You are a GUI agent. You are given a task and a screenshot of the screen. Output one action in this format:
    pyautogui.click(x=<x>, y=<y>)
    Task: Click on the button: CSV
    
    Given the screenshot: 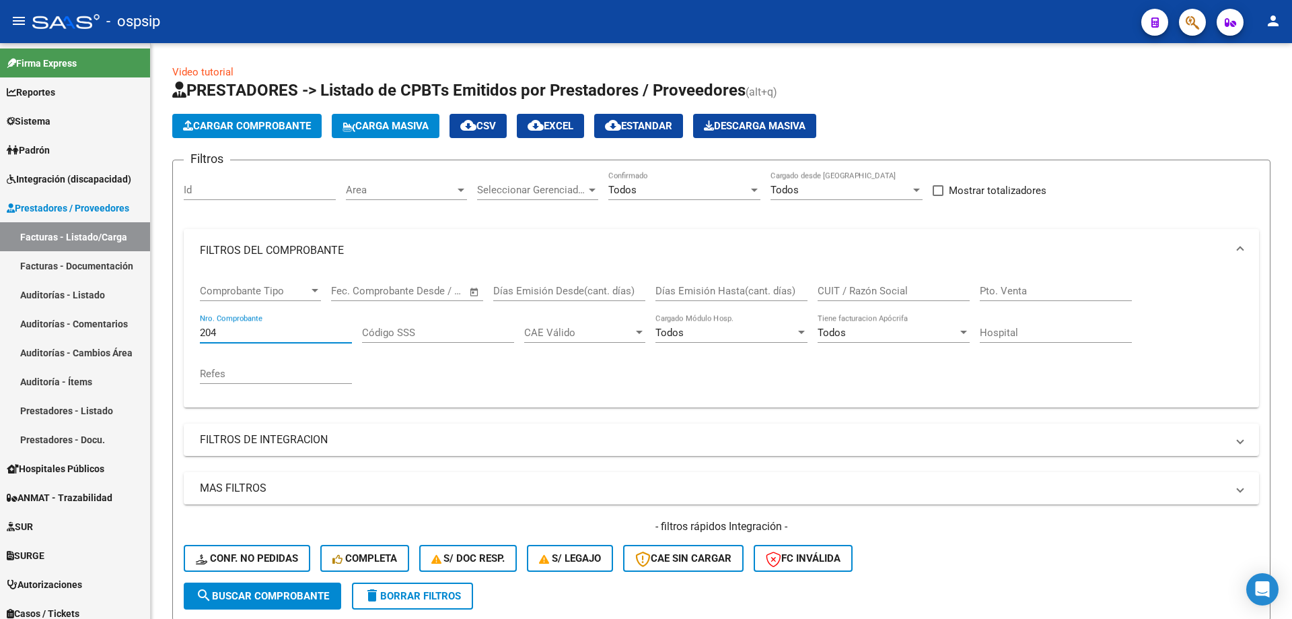 What is the action you would take?
    pyautogui.click(x=478, y=126)
    